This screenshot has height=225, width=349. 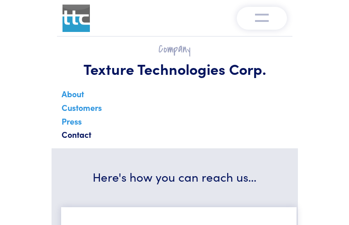 What do you see at coordinates (76, 18) in the screenshot?
I see `img: ttc_logo_1x1_v1.0.png` at bounding box center [76, 18].